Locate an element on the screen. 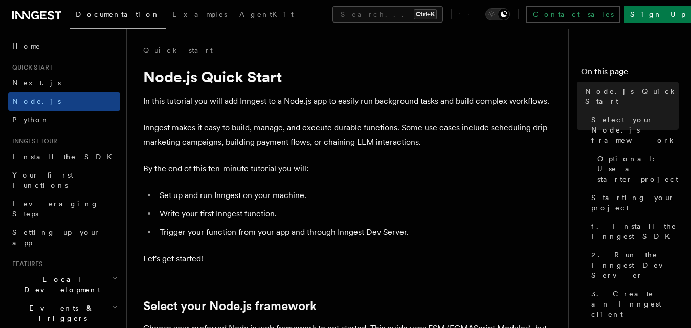 The image size is (691, 328). span: Node.js is located at coordinates (36, 101).